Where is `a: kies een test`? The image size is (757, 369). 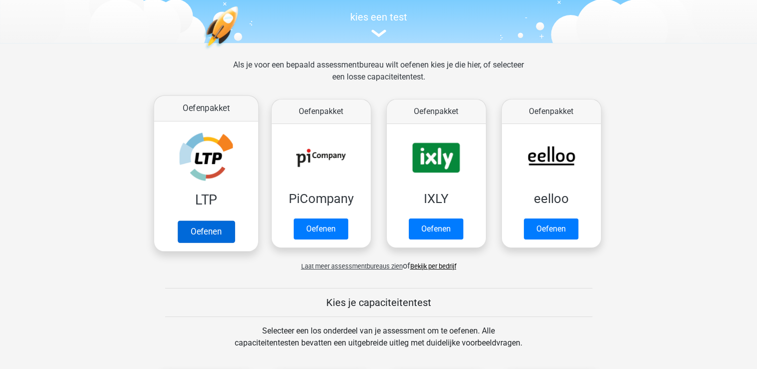 a: kies een test is located at coordinates (379, 24).